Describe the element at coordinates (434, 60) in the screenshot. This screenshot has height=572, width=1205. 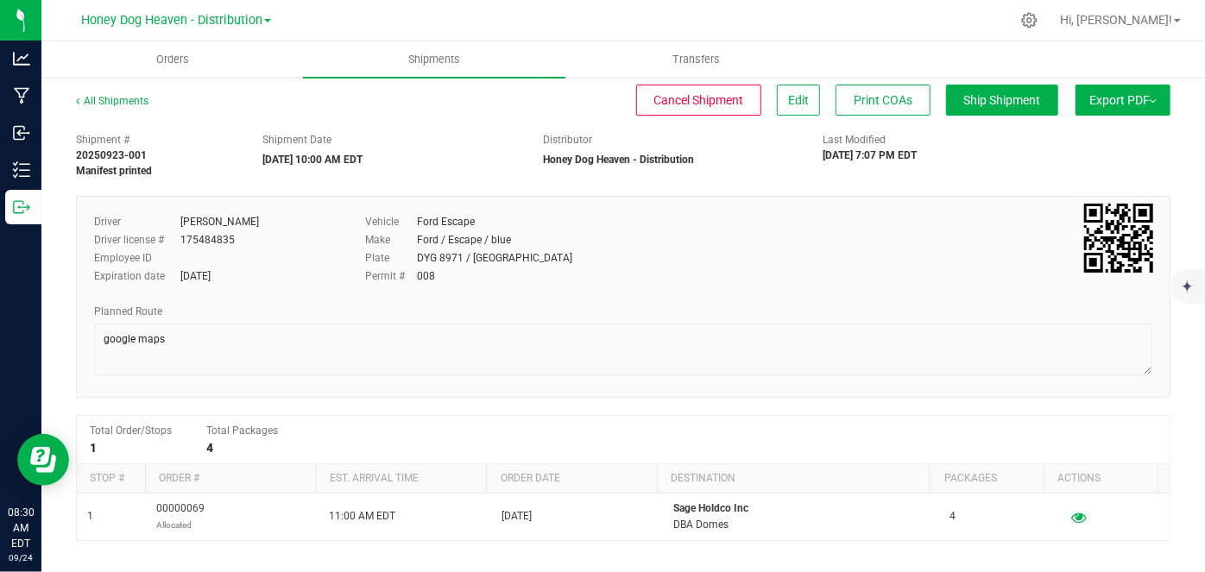
I see `span: Shipments` at that location.